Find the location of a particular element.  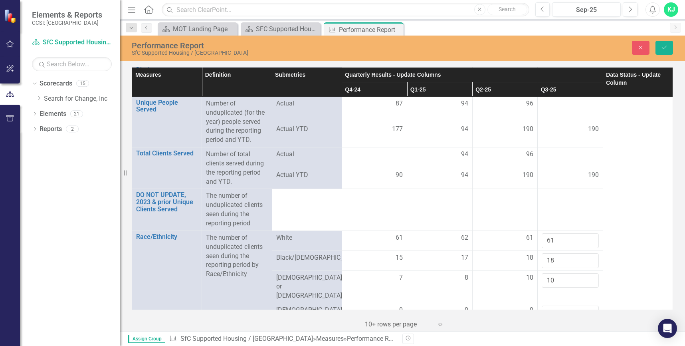

a: Scorecards is located at coordinates (56, 83).